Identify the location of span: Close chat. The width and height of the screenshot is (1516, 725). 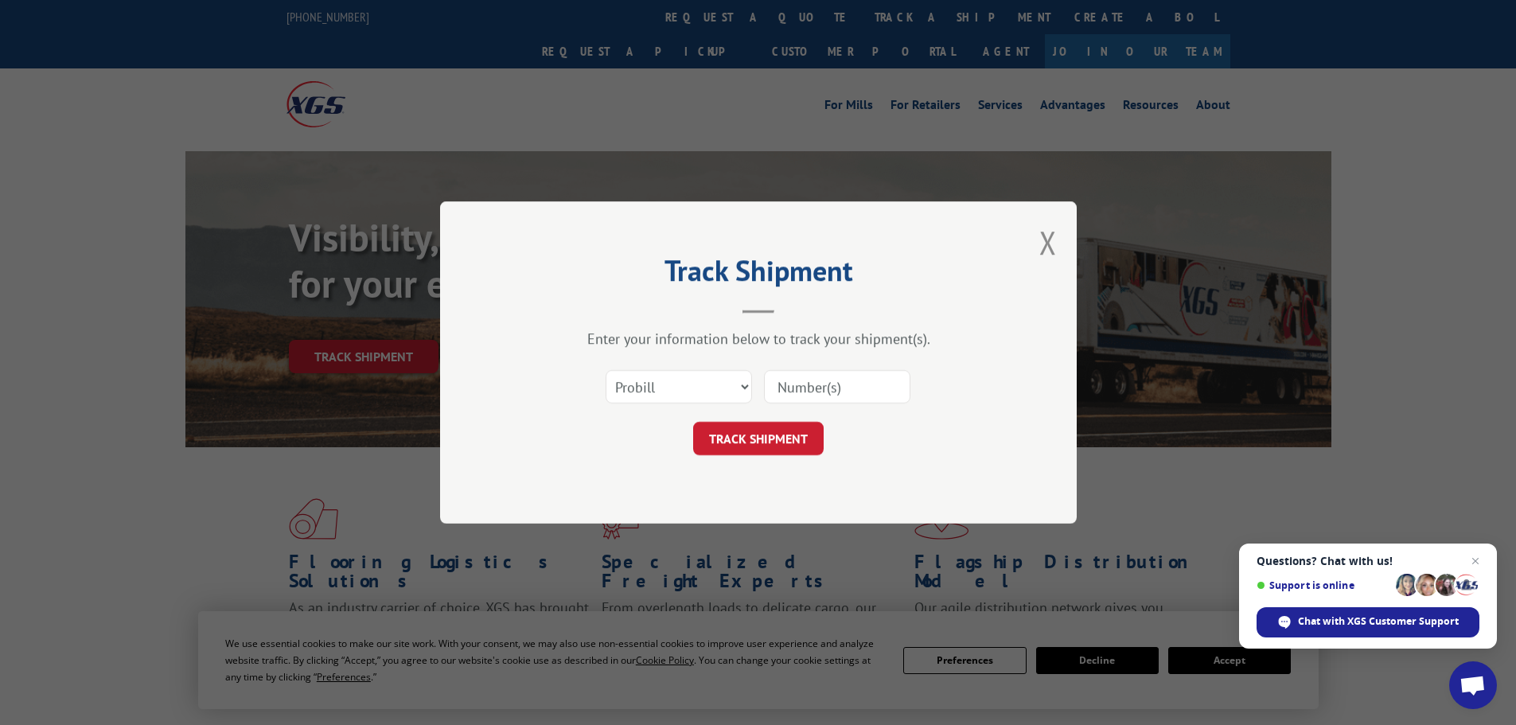
(1475, 561).